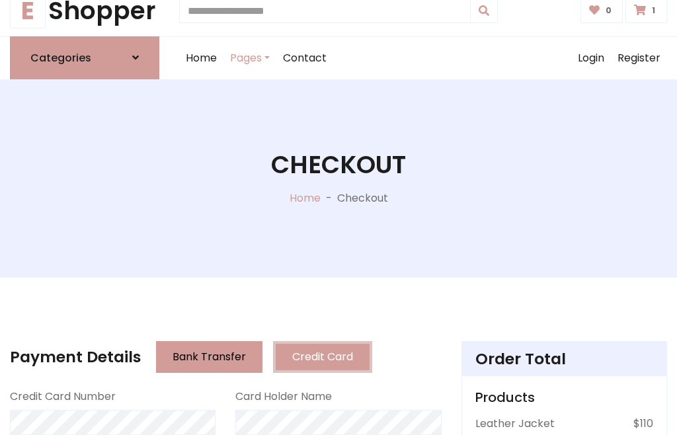 This screenshot has height=435, width=677. I want to click on span: 0, so click(608, 11).